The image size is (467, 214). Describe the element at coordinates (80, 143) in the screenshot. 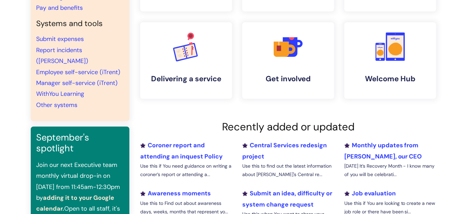

I see `h3: September's spotlight` at that location.